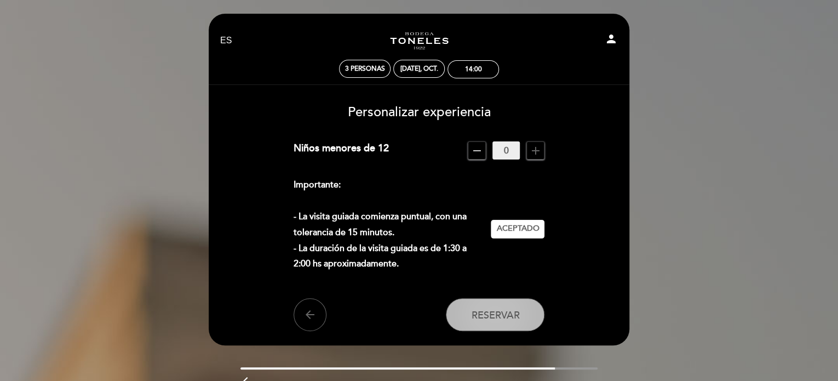 The height and width of the screenshot is (381, 838). I want to click on strong: Importante:, so click(317, 185).